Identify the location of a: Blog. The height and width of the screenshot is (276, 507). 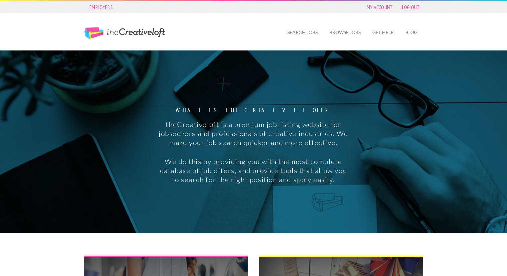
(412, 32).